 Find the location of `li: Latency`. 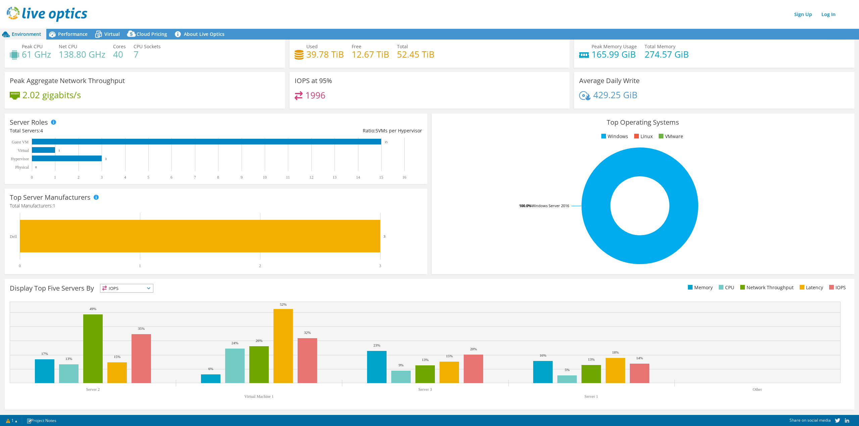

li: Latency is located at coordinates (810, 288).